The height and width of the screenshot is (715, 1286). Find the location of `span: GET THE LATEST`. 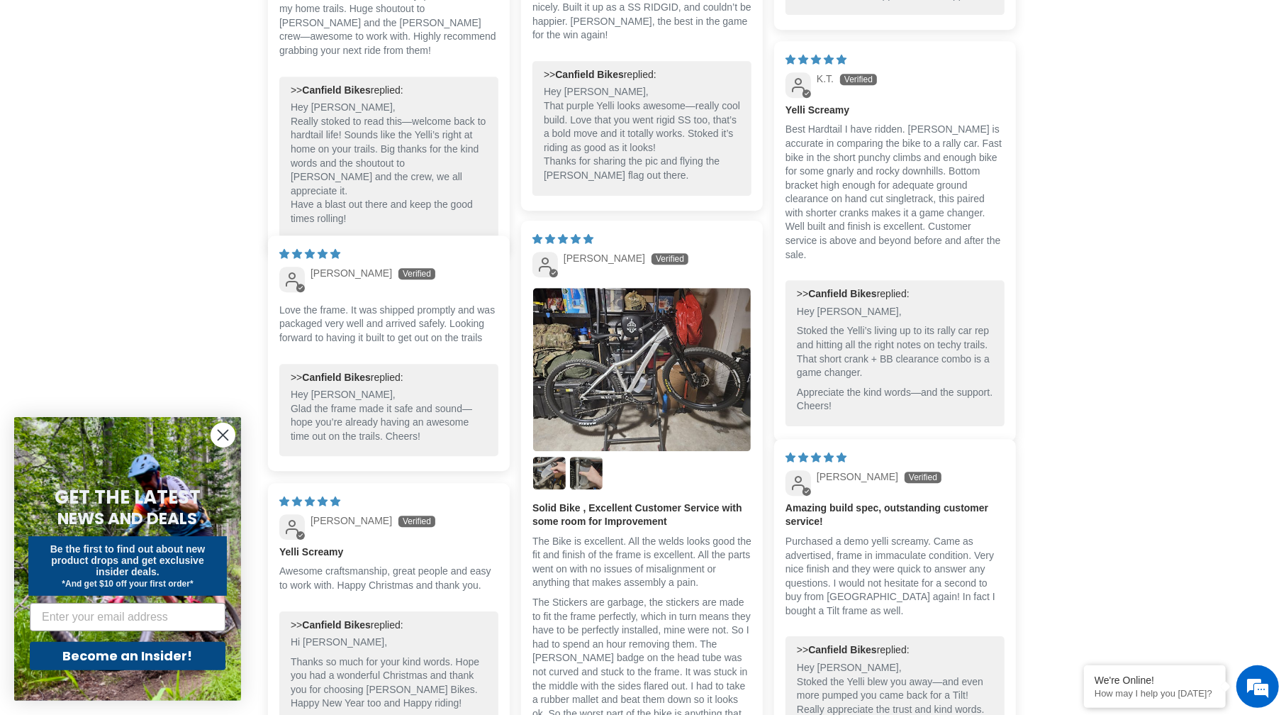

span: GET THE LATEST is located at coordinates (128, 497).